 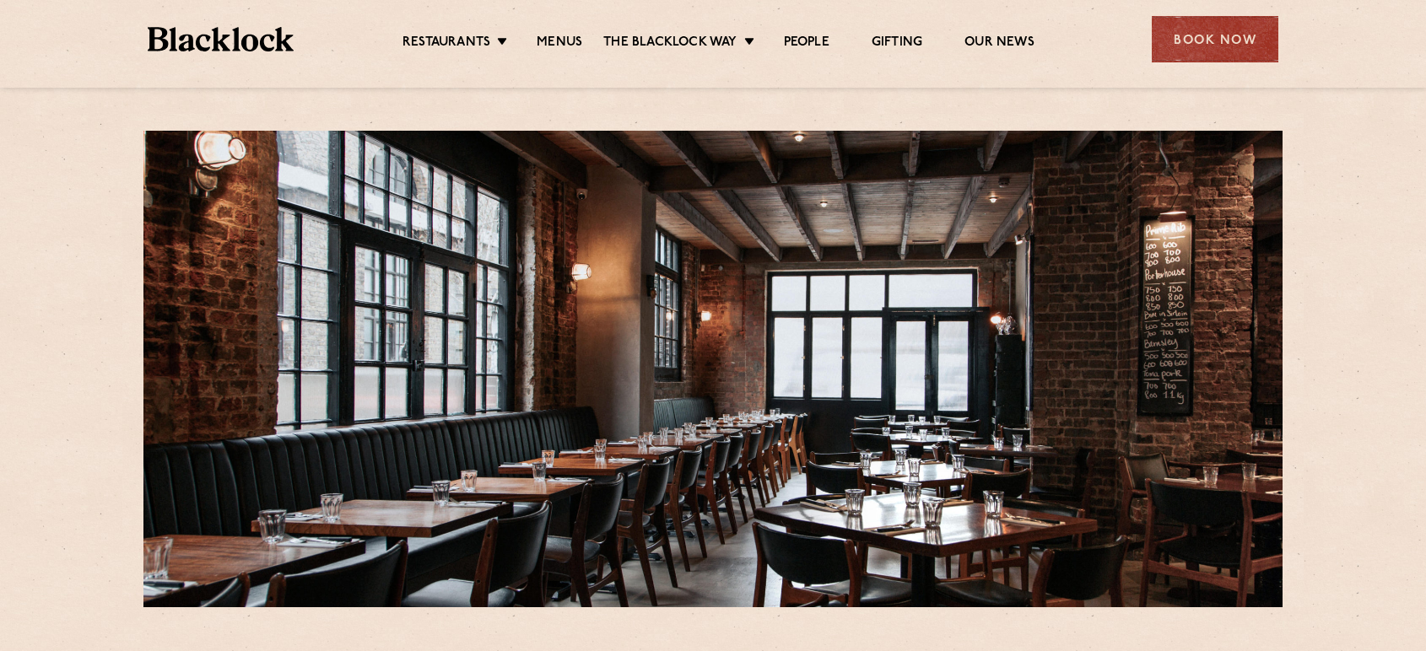 I want to click on a: Gifting, so click(x=897, y=44).